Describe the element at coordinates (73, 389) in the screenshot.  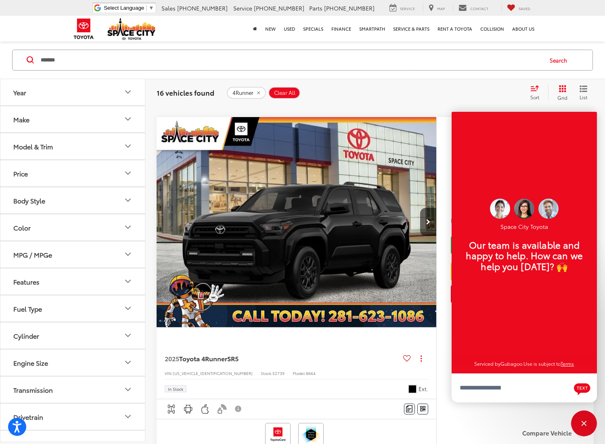
I see `button: TransmissionTransmission` at that location.